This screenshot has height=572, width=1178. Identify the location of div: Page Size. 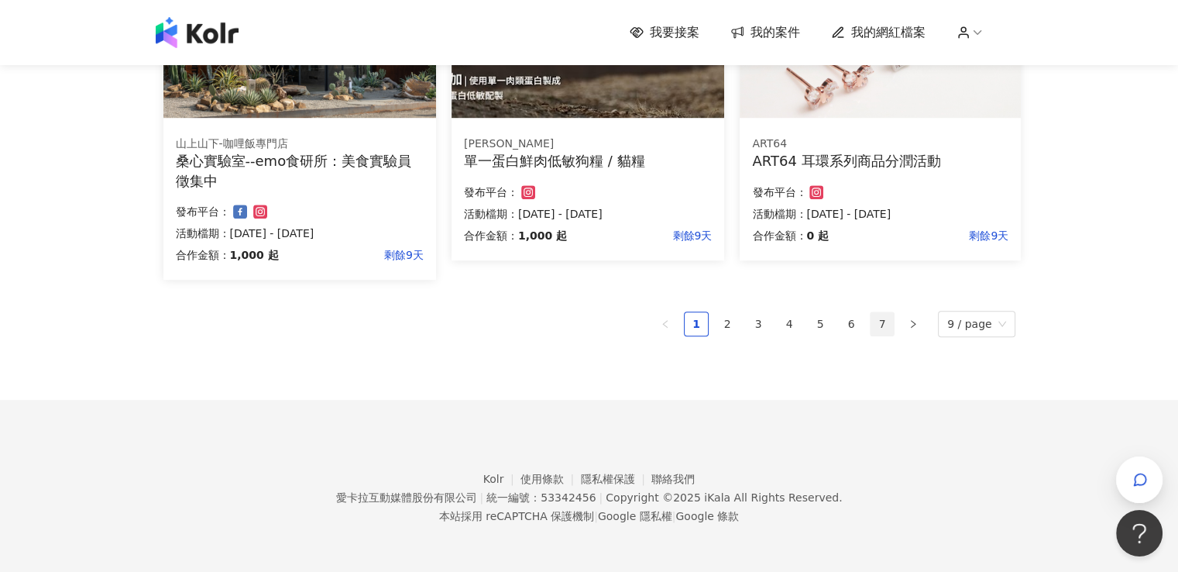
(977, 324).